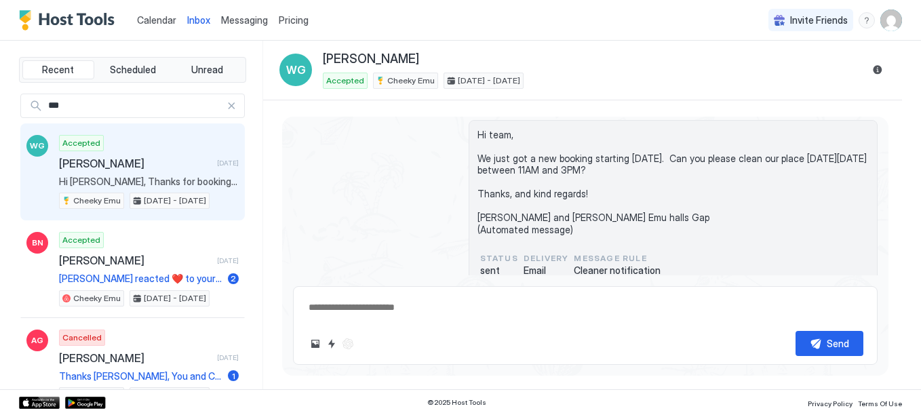 This screenshot has width=921, height=415. What do you see at coordinates (244, 20) in the screenshot?
I see `a: Messaging` at bounding box center [244, 20].